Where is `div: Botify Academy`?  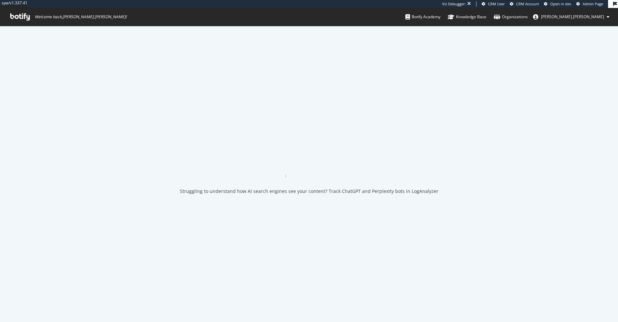
div: Botify Academy is located at coordinates (423, 17).